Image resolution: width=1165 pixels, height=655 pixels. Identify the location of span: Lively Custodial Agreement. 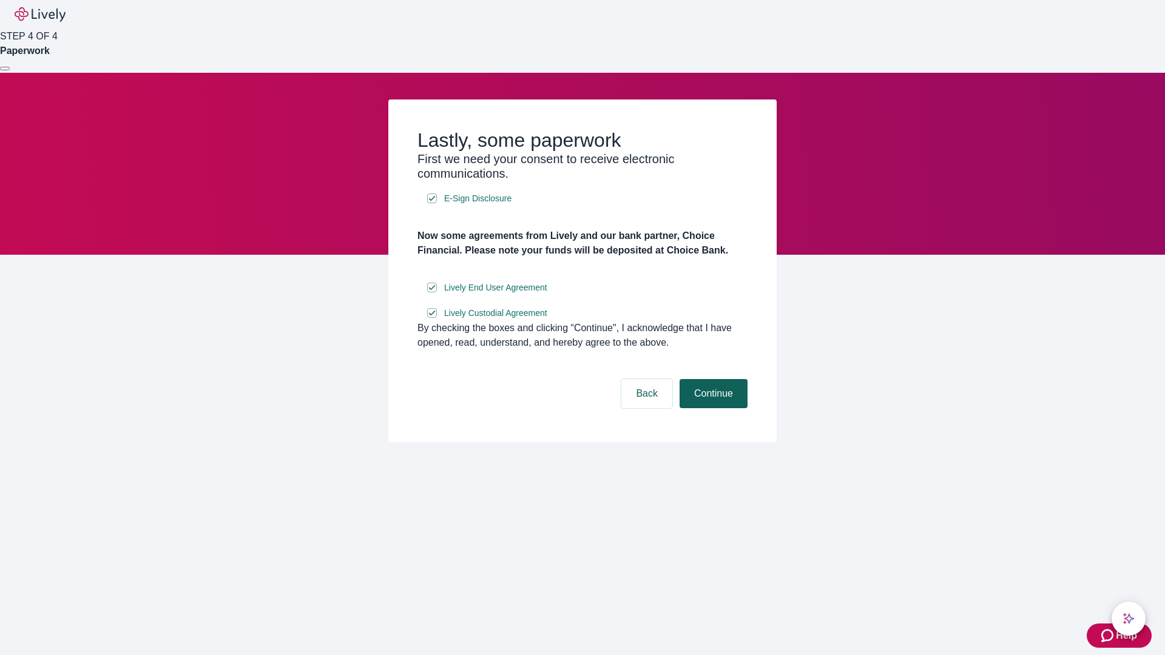
(496, 313).